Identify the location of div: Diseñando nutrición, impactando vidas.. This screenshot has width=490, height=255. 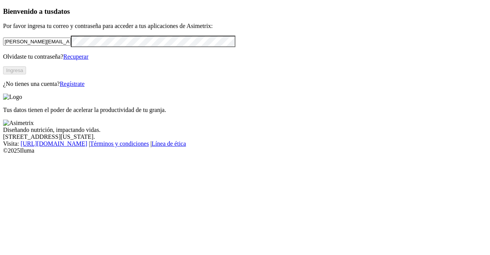
(245, 130).